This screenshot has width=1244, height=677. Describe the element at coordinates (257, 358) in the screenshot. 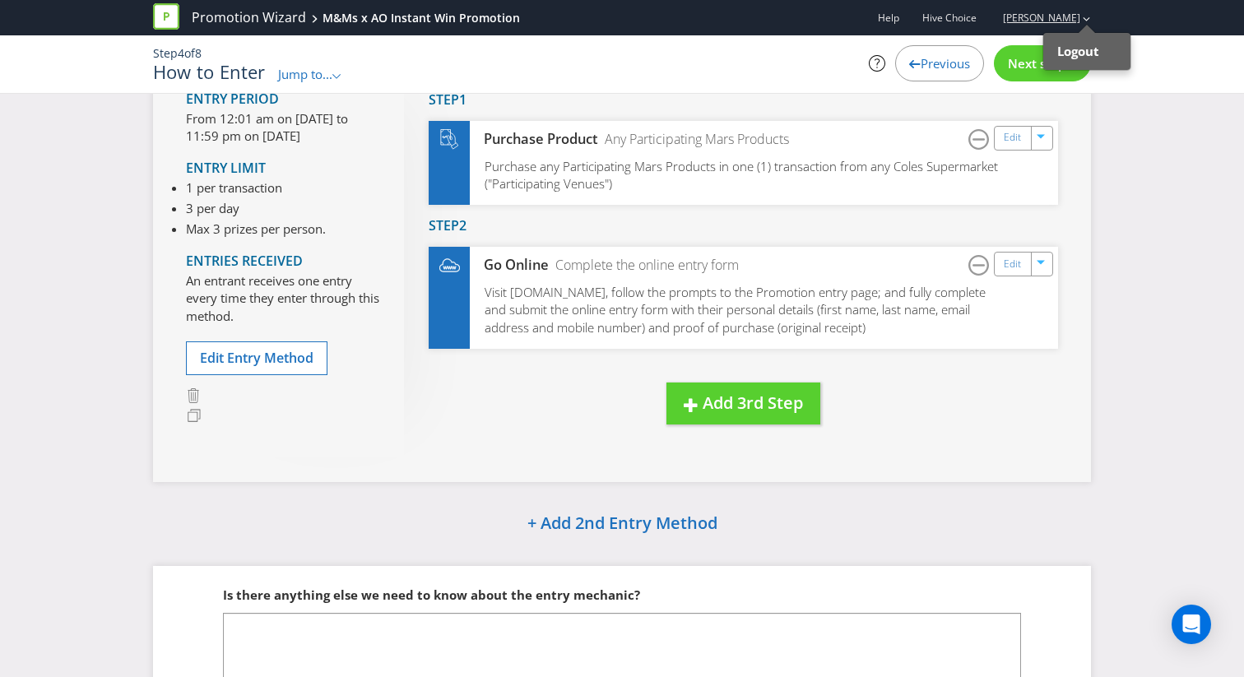

I see `span: Edit Entry Method` at that location.